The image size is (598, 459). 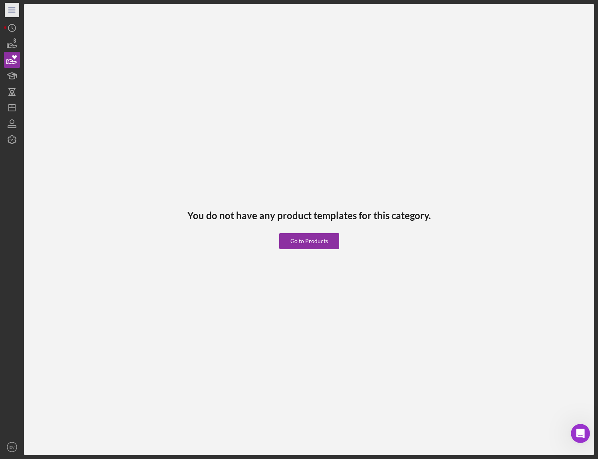 I want to click on div: Go to Products, so click(x=309, y=241).